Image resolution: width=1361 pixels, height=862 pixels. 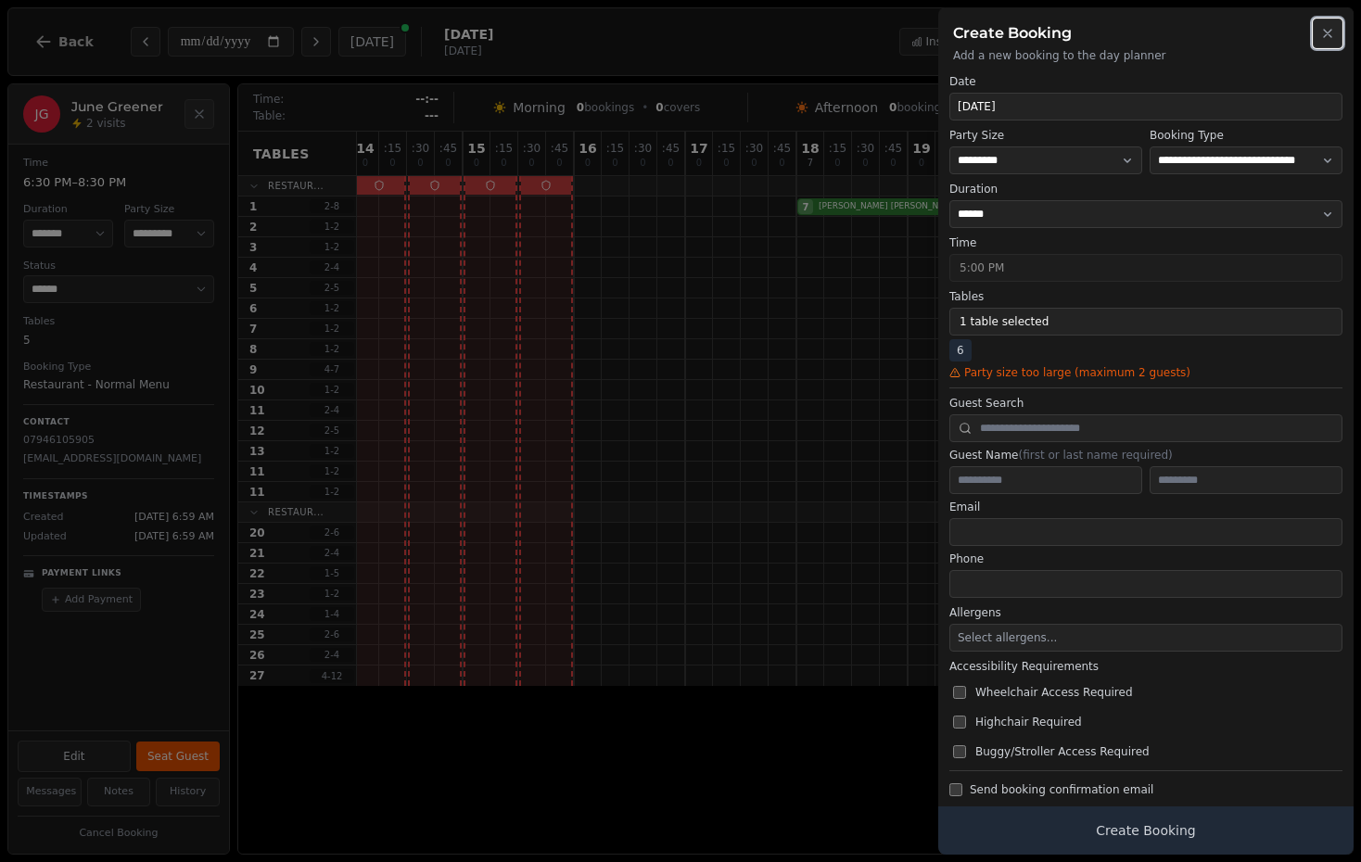 What do you see at coordinates (1146, 189) in the screenshot?
I see `label: Duration` at bounding box center [1146, 189].